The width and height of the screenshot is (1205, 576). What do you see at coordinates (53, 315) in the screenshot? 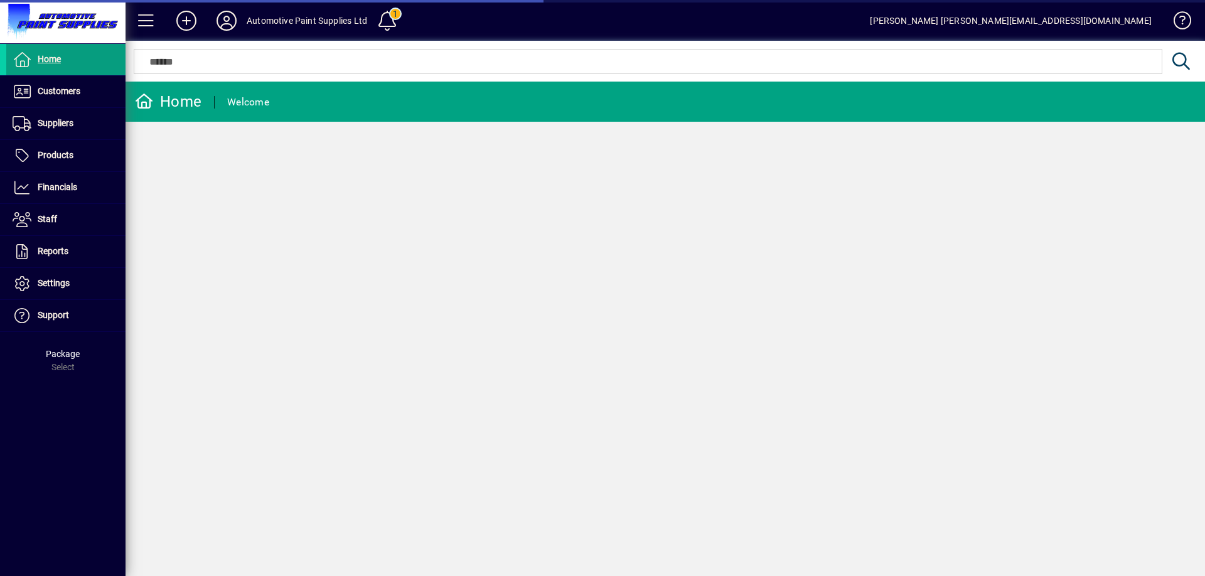
I see `span: Support` at bounding box center [53, 315].